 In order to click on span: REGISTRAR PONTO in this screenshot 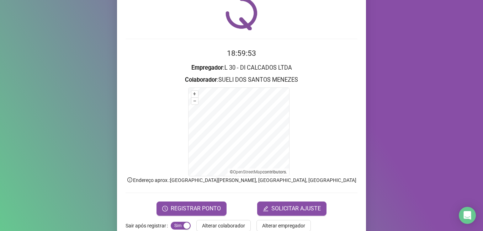, I will do `click(195, 209)`.